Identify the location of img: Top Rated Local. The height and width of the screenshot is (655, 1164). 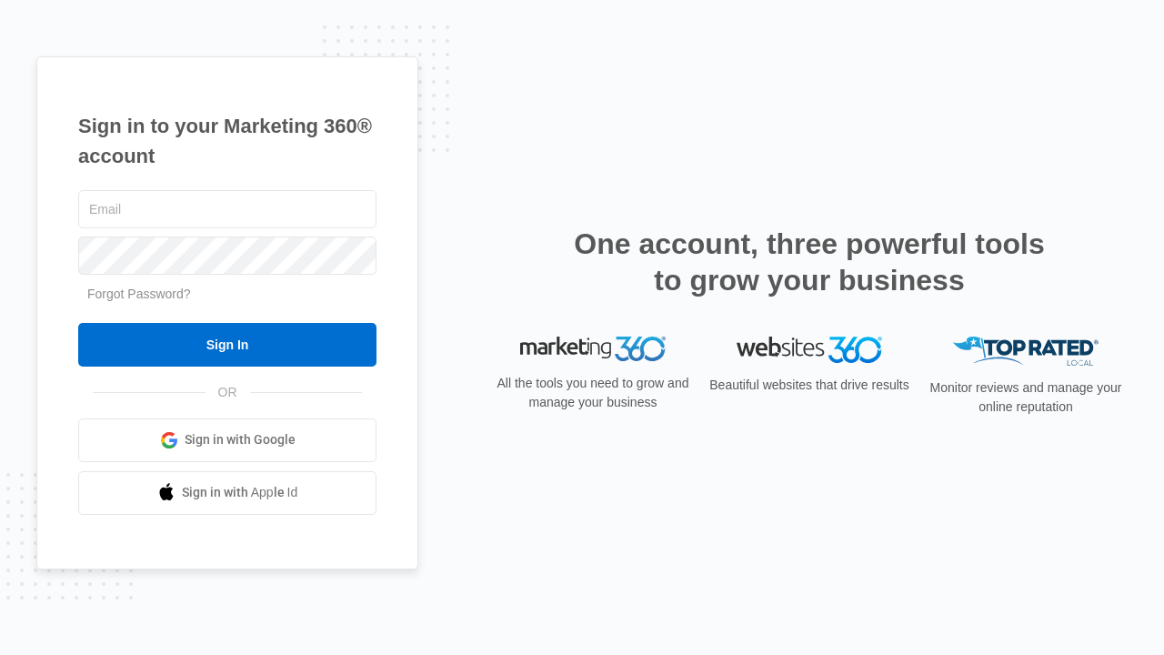
(1026, 351).